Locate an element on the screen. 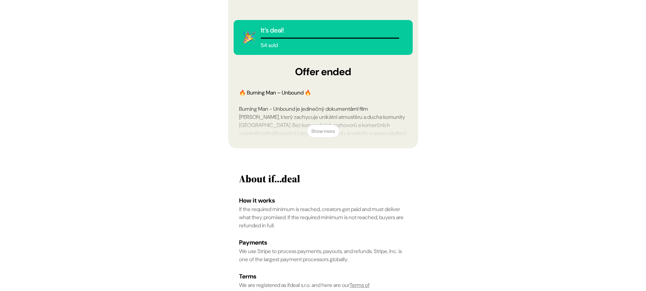 This screenshot has height=291, width=646. div: 54 sold is located at coordinates (334, 37).